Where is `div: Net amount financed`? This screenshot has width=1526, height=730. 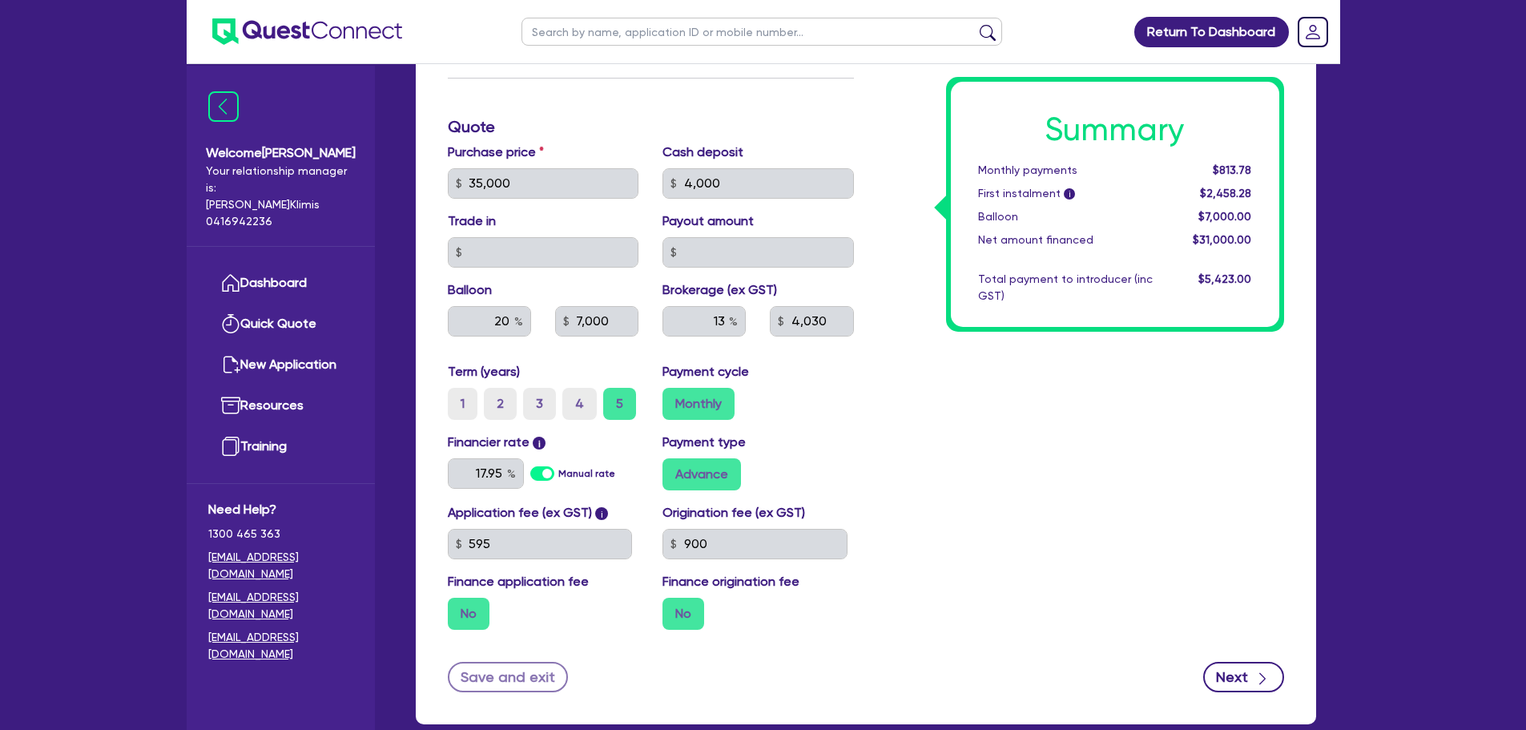 div: Net amount financed is located at coordinates (1065, 239).